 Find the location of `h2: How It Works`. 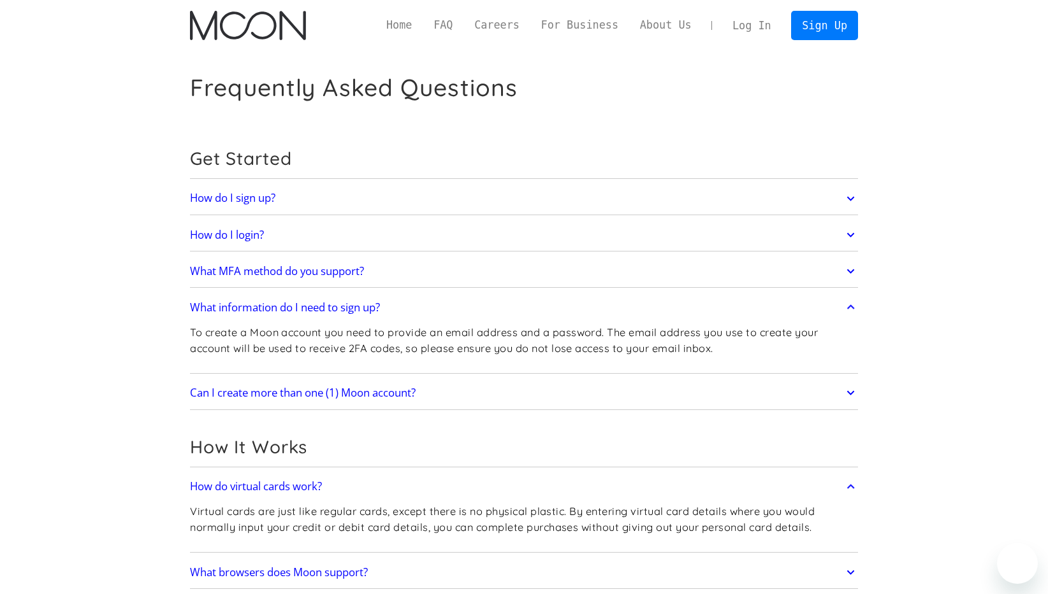

h2: How It Works is located at coordinates (524, 447).